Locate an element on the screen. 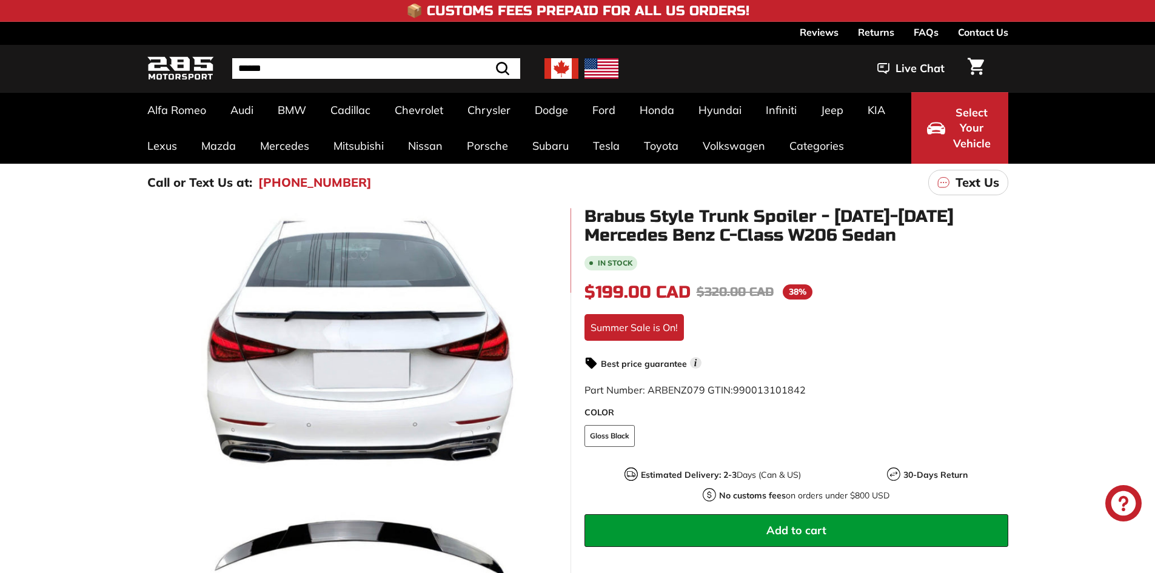 The width and height of the screenshot is (1155, 573). div: Summer Sale is On! is located at coordinates (634, 328).